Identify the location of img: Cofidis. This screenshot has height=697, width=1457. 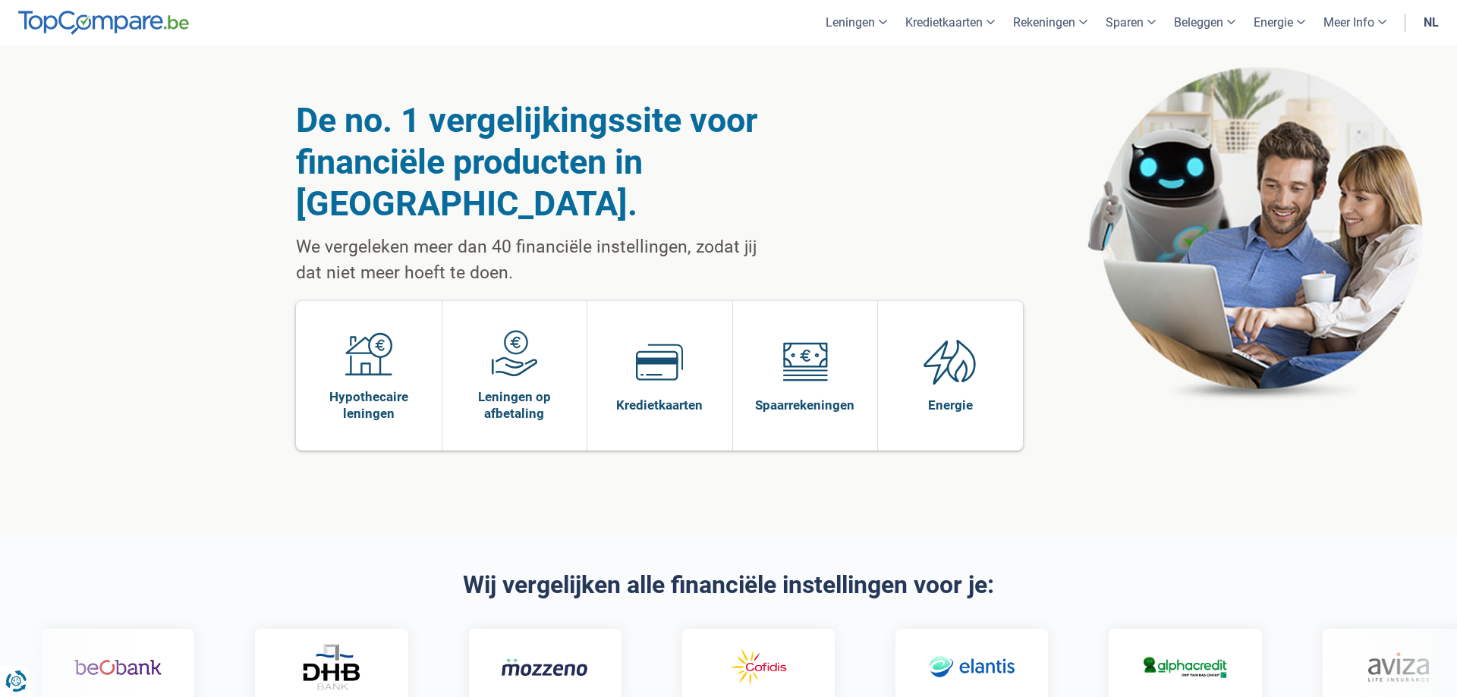
(757, 668).